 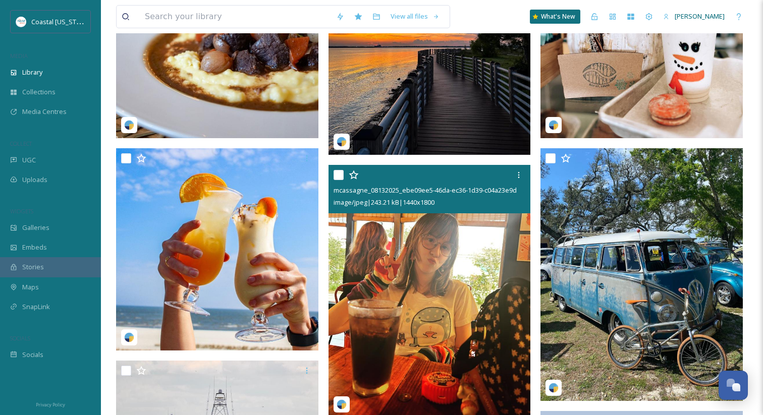 What do you see at coordinates (641, 274) in the screenshot?
I see `img: mikes356_08132025_30bc71cf-07d4-37ae-468c-c26214d628fb.jpg` at bounding box center [641, 274].